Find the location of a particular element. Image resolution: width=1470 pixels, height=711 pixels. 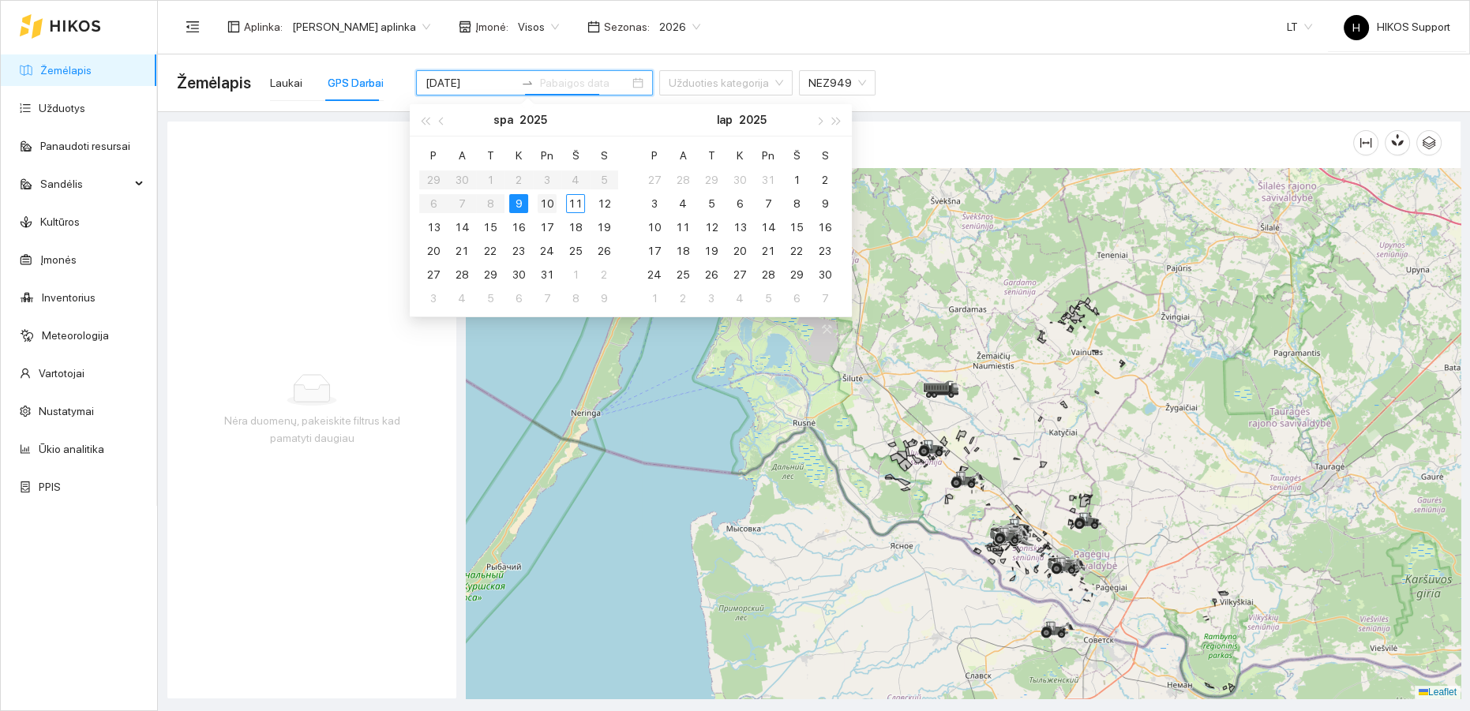

div: 6 is located at coordinates (740, 204).